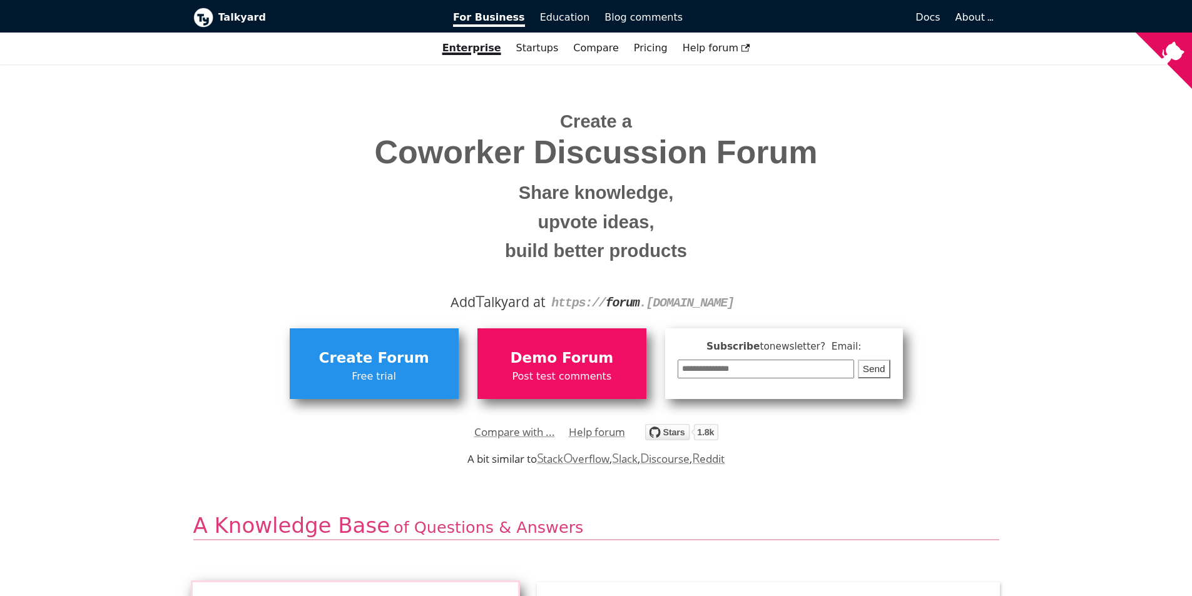  What do you see at coordinates (514, 432) in the screenshot?
I see `a: Compare with ...` at bounding box center [514, 432].